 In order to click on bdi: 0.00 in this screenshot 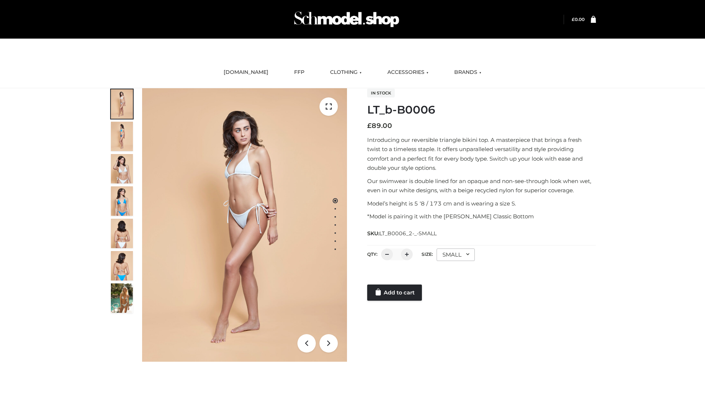, I will do `click(578, 19)`.